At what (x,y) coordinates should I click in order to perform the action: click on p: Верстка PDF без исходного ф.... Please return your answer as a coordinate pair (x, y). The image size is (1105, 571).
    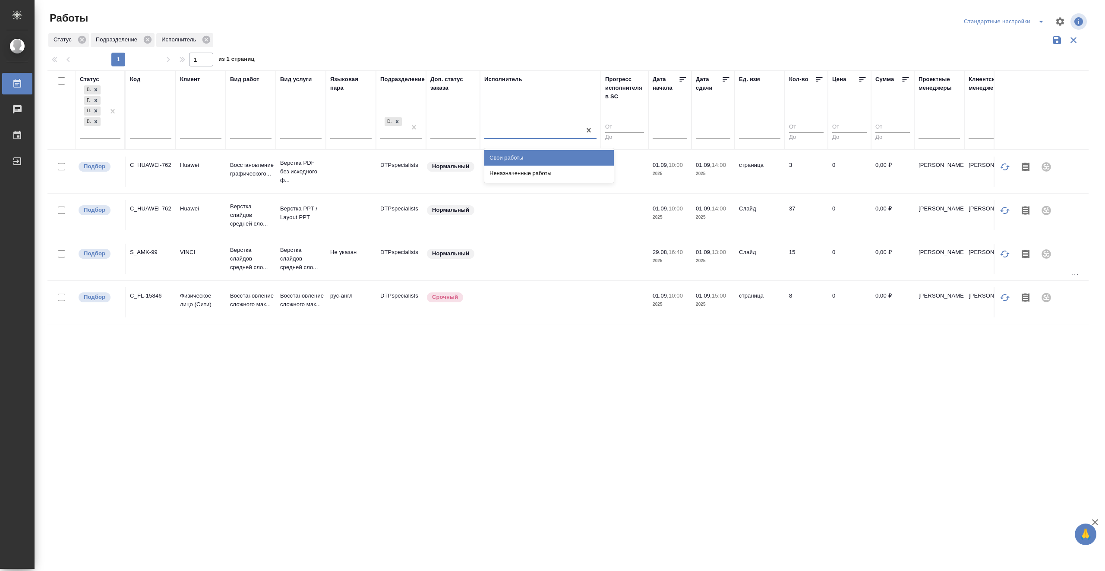
    Looking at the image, I should click on (301, 172).